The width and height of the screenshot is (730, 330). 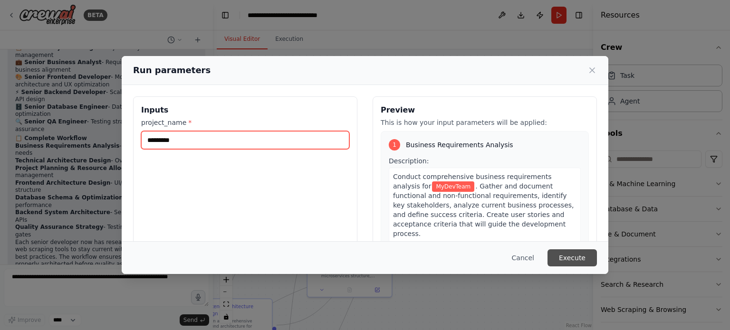 I want to click on span: Conduct comprehensive business requirements analysis for, so click(x=473, y=182).